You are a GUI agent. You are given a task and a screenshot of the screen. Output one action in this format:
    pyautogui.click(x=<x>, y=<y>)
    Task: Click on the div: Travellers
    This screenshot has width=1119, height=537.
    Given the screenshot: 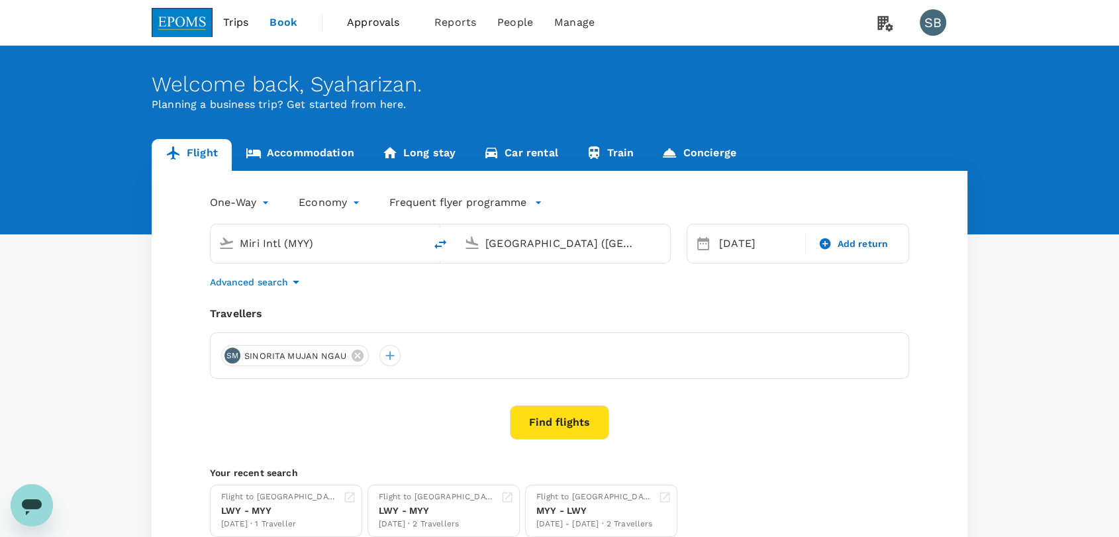 What is the action you would take?
    pyautogui.click(x=559, y=314)
    